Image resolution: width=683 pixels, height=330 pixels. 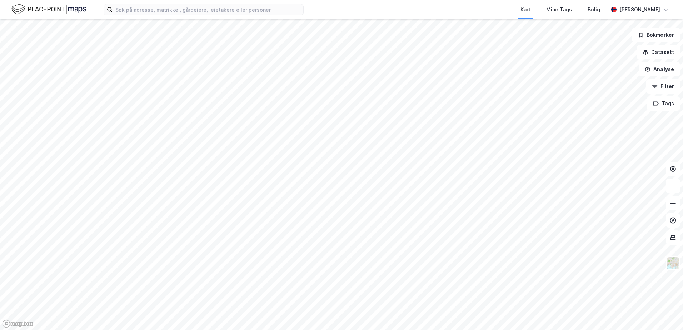 What do you see at coordinates (559, 10) in the screenshot?
I see `div: Mine Tags` at bounding box center [559, 10].